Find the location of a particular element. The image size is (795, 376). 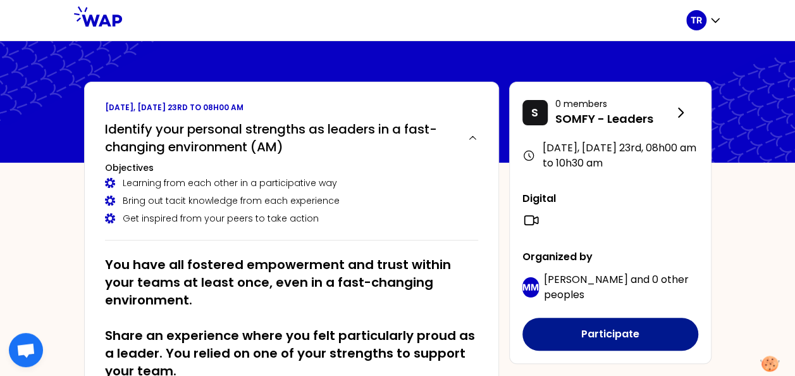

div: Learning from each other in a participative way is located at coordinates (291, 183).